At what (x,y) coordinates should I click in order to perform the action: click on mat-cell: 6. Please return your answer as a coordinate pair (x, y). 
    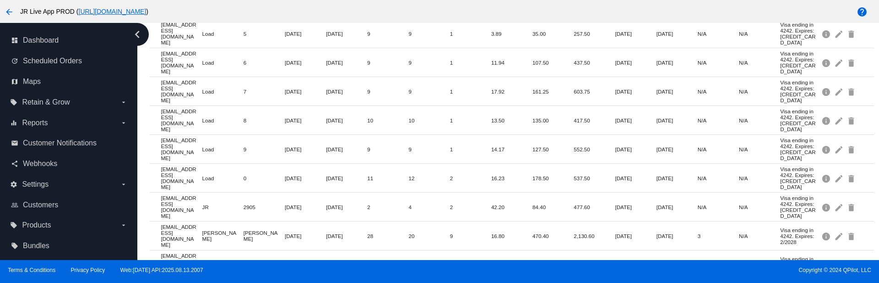
    Looking at the image, I should click on (264, 62).